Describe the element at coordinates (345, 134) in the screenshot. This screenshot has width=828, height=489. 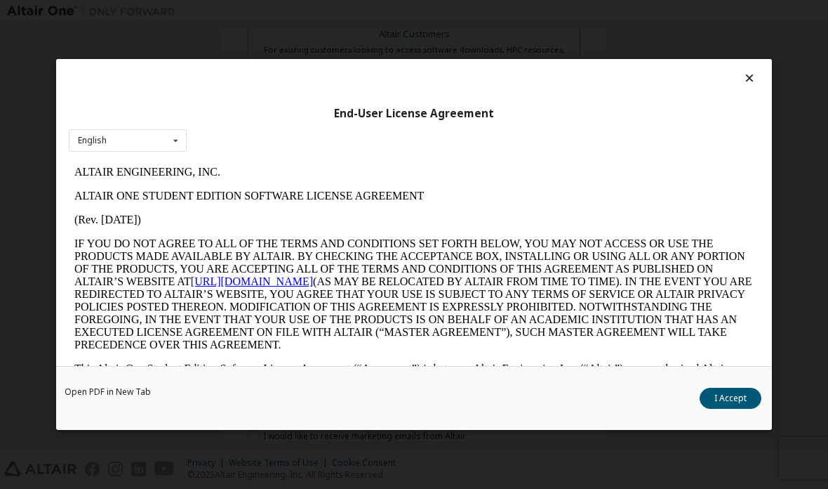
I see `p: IF YOU DO NOT AGREE TO ALL OF THE TERMS AND CONDITIONS SET FORTH BELOW, YOU MAY NOT ACCESS OR USE...` at that location.